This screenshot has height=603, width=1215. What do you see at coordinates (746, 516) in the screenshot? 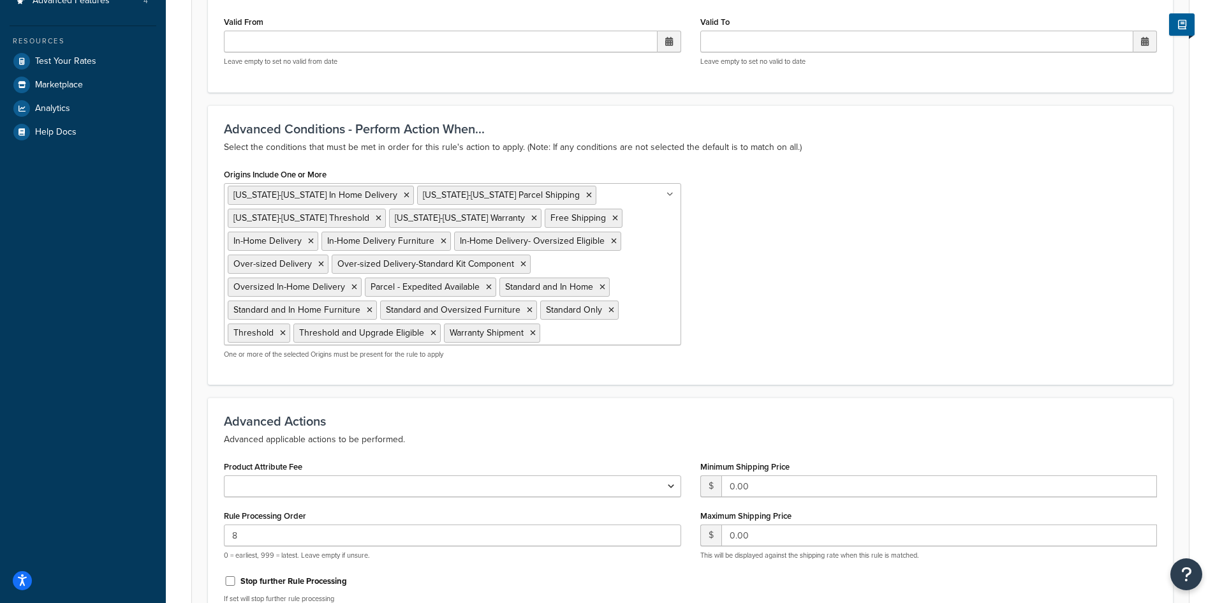
I see `label: Maximum Shipping Price` at bounding box center [746, 516].